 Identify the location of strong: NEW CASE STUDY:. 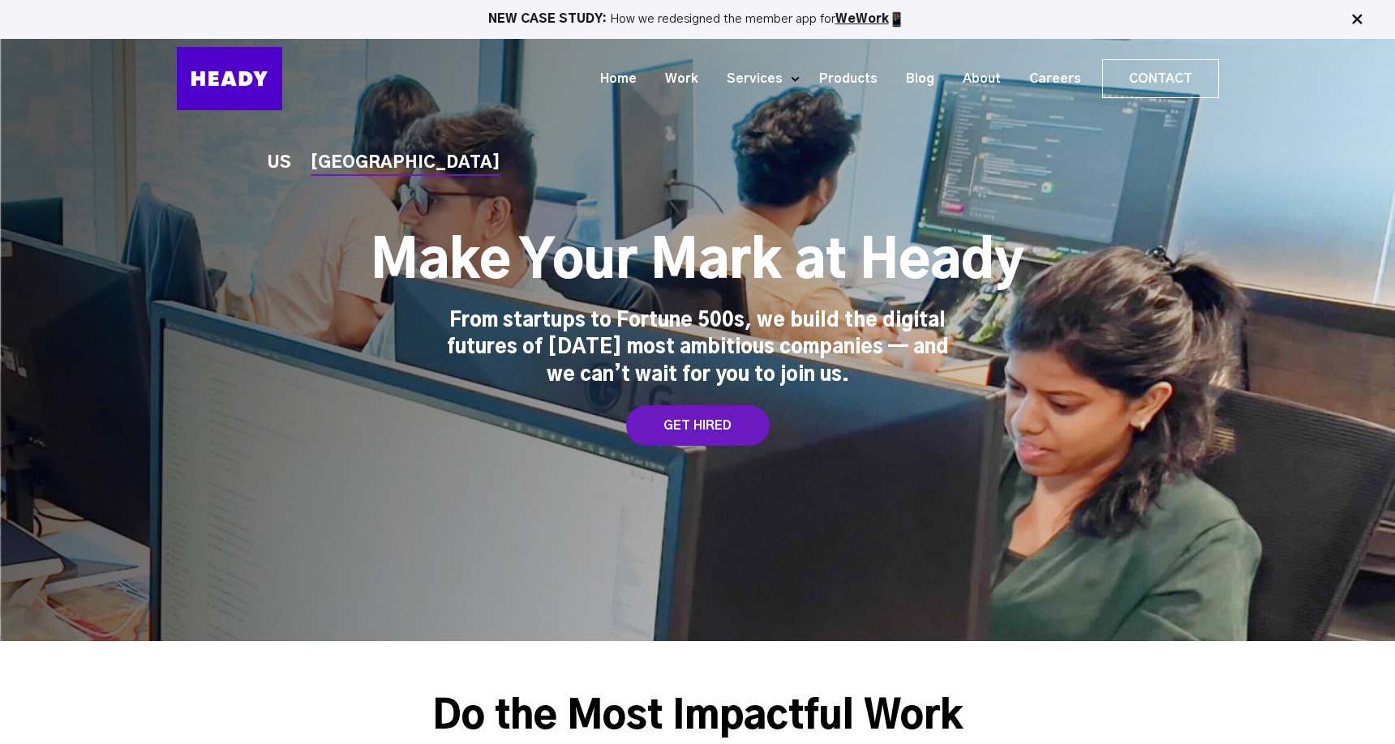
(549, 19).